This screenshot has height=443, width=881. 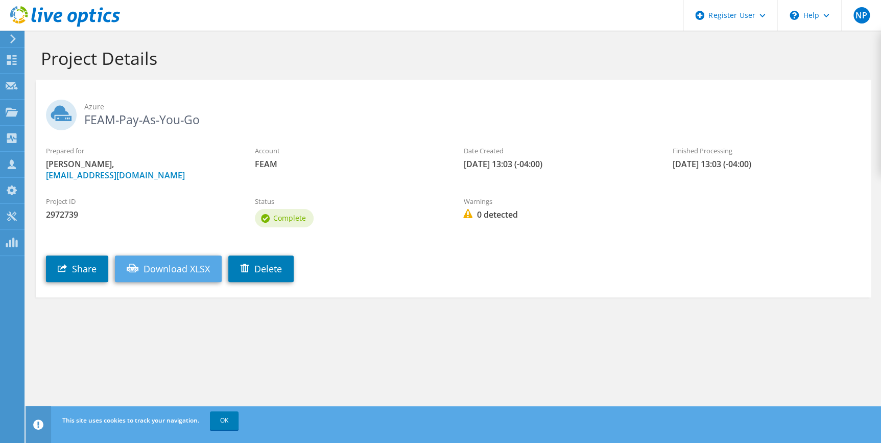 What do you see at coordinates (794, 15) in the screenshot?
I see `svg: \n` at bounding box center [794, 15].